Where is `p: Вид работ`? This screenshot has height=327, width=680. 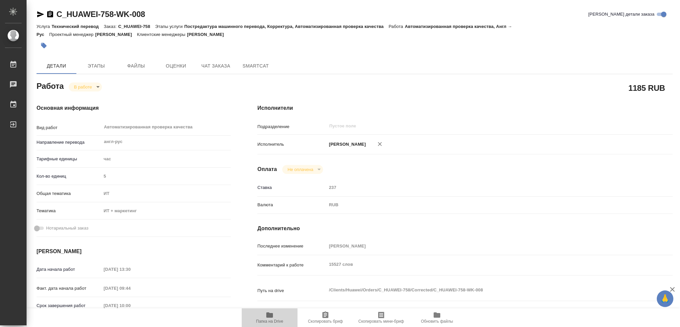
p: Вид работ is located at coordinates (69, 128).